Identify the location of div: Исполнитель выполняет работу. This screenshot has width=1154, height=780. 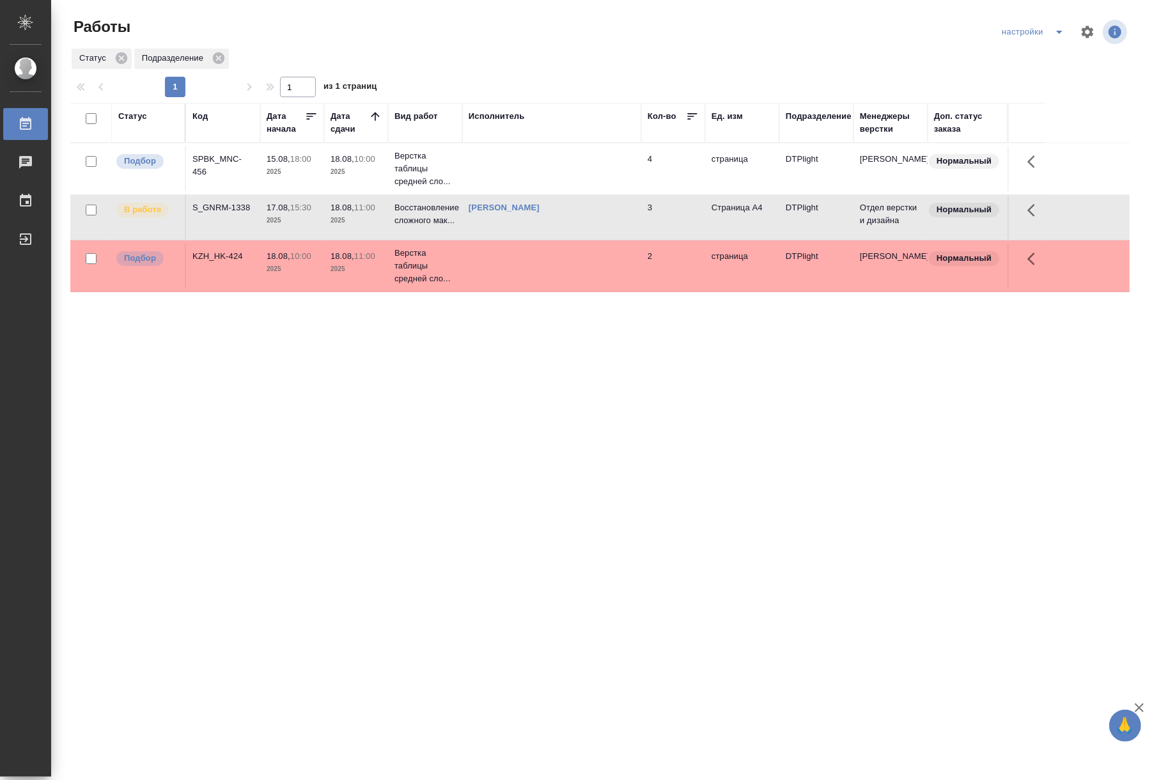
(146, 210).